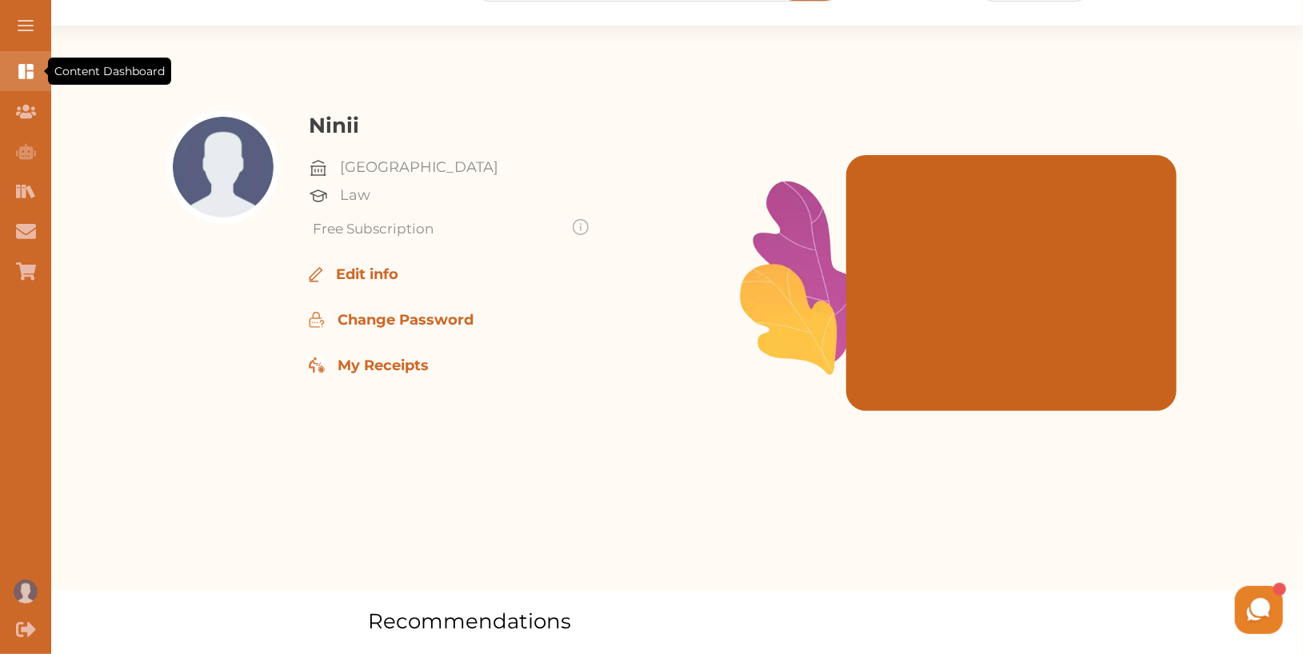 This screenshot has height=654, width=1303. Describe the element at coordinates (406, 320) in the screenshot. I see `p: Change Password` at that location.